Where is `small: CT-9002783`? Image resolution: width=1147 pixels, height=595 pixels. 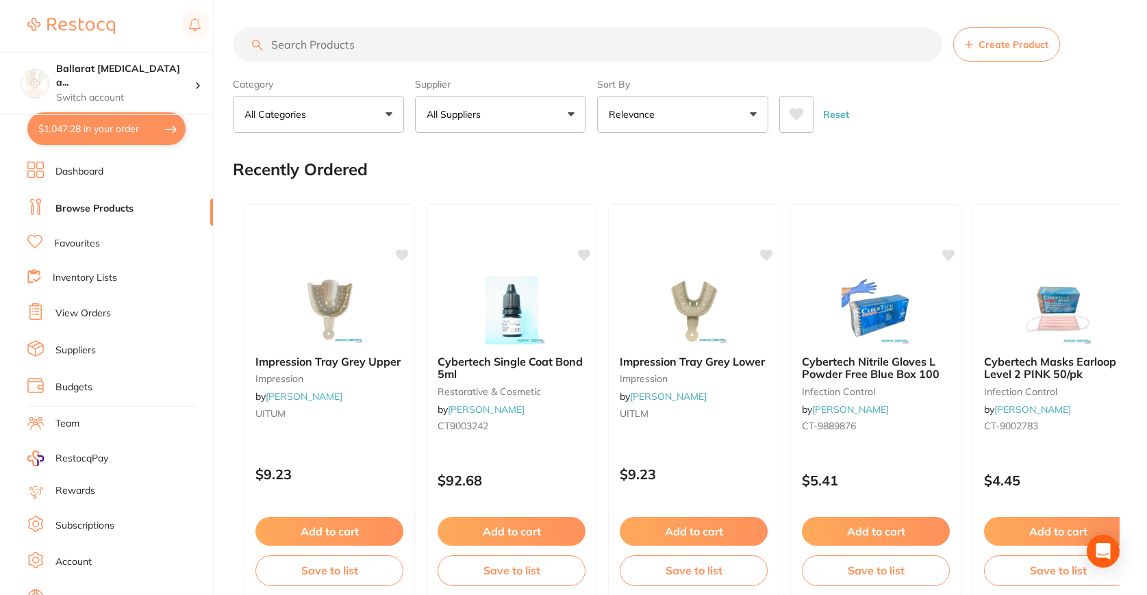
small: CT-9002783 is located at coordinates (1058, 426).